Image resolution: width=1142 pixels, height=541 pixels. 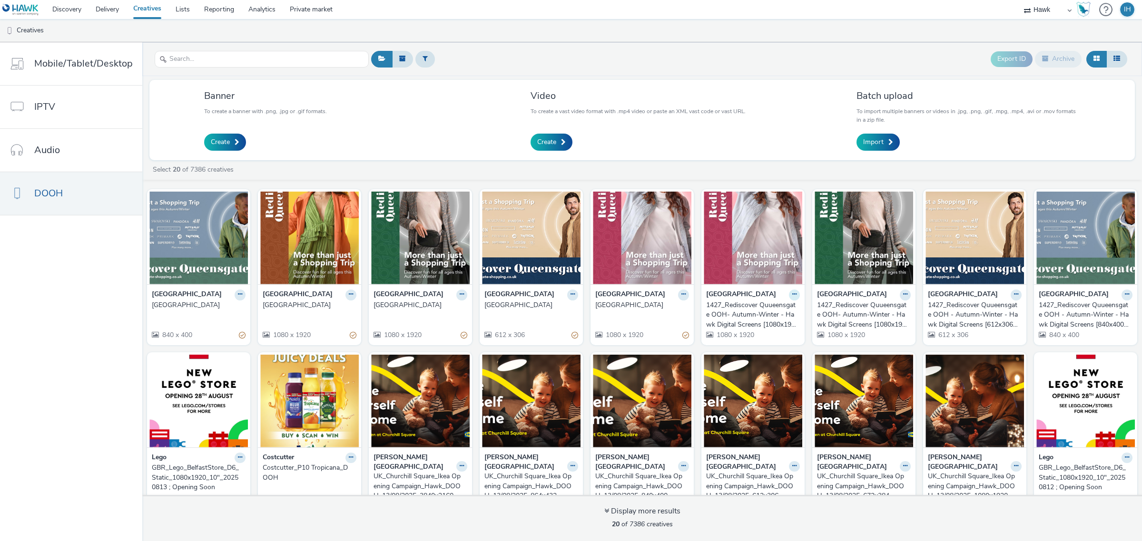 What do you see at coordinates (1083, 478) in the screenshot?
I see `div: GBR_Lego_BelfastStore_D6_Static_1080x1920_10"_20250812 ; Opening Soon` at bounding box center [1083, 478].